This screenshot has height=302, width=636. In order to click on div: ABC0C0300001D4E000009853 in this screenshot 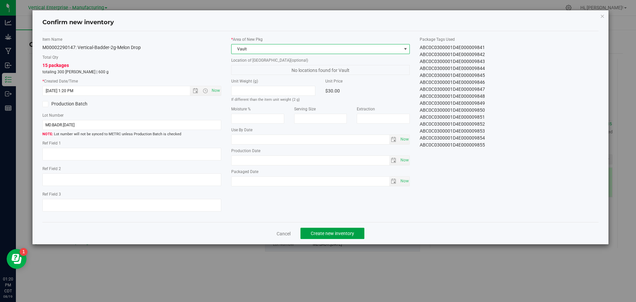, I will do `click(509, 131)`.